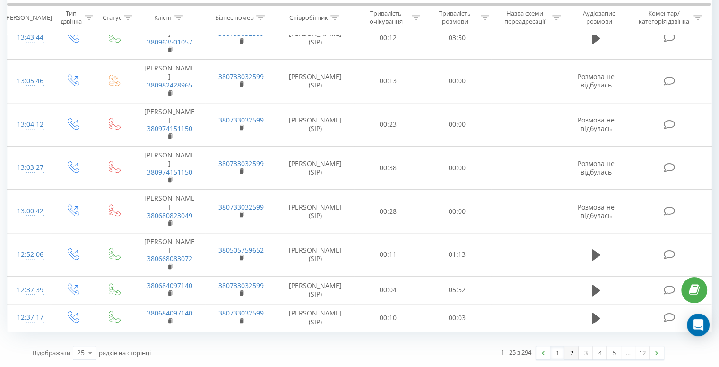 Image resolution: width=719 pixels, height=367 pixels. What do you see at coordinates (163, 17) in the screenshot?
I see `div: Клієнт` at bounding box center [163, 17].